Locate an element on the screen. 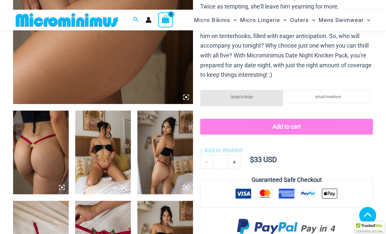 Image resolution: width=386 pixels, height=234 pixels. a: Micro LingerieMenu ToggleMenu Toggle is located at coordinates (264, 20).